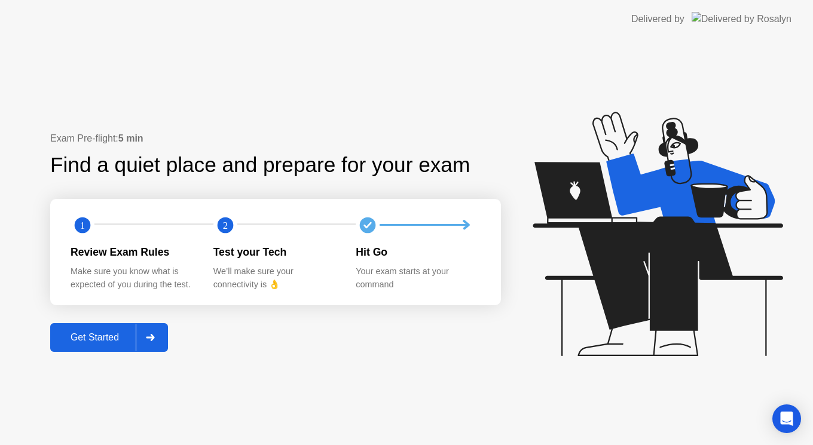 Image resolution: width=813 pixels, height=445 pixels. I want to click on div: Get Started, so click(94, 338).